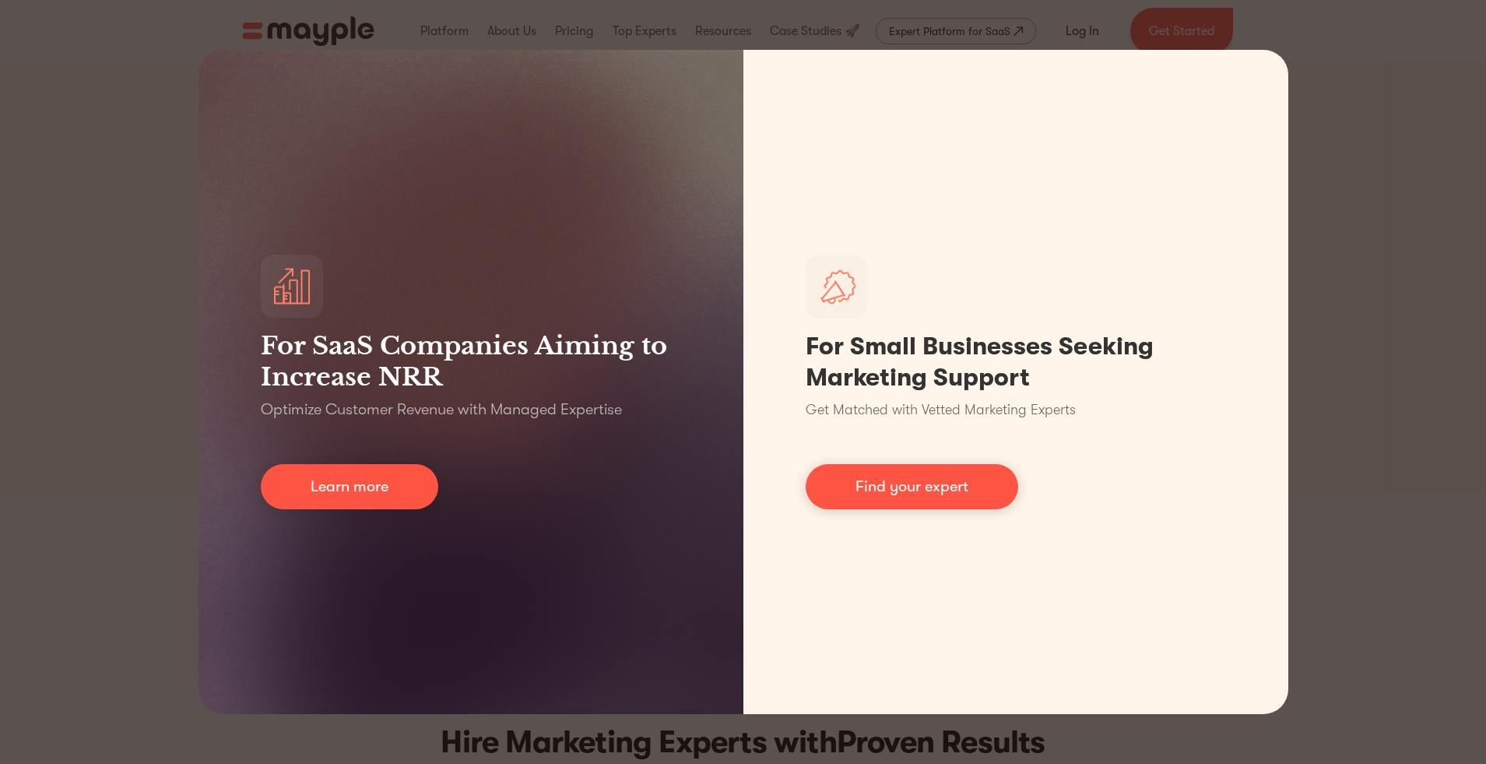 This screenshot has height=764, width=1486. What do you see at coordinates (1016, 362) in the screenshot?
I see `h1: For Small Businesses Seeking Marketing Support` at bounding box center [1016, 362].